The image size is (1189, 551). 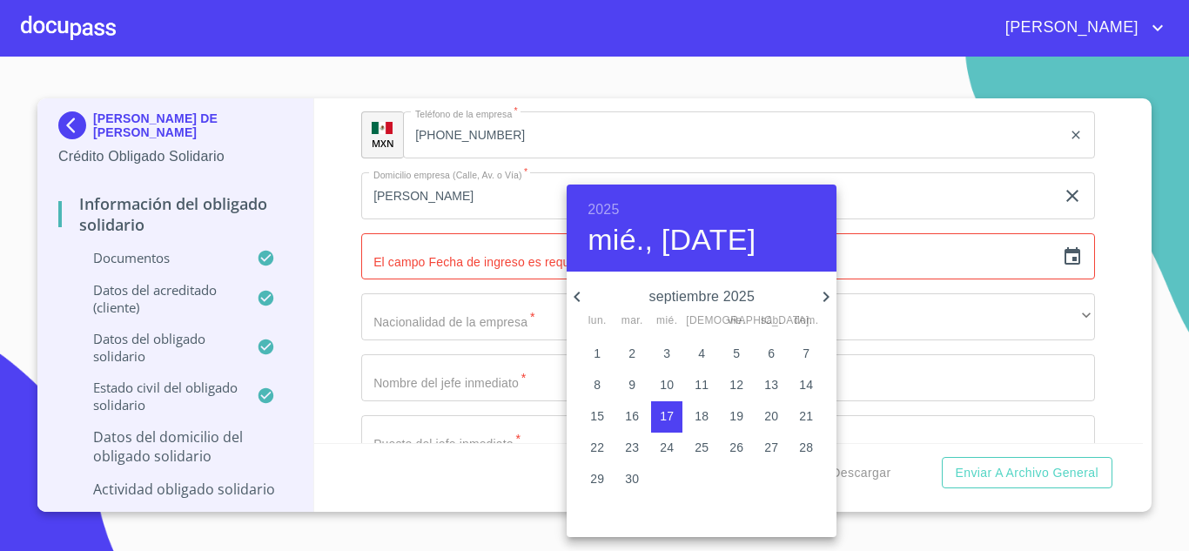 I want to click on p: 11, so click(x=702, y=385).